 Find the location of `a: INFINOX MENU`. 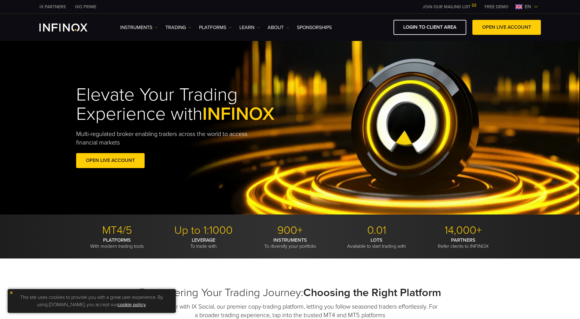

a: INFINOX MENU is located at coordinates (496, 7).